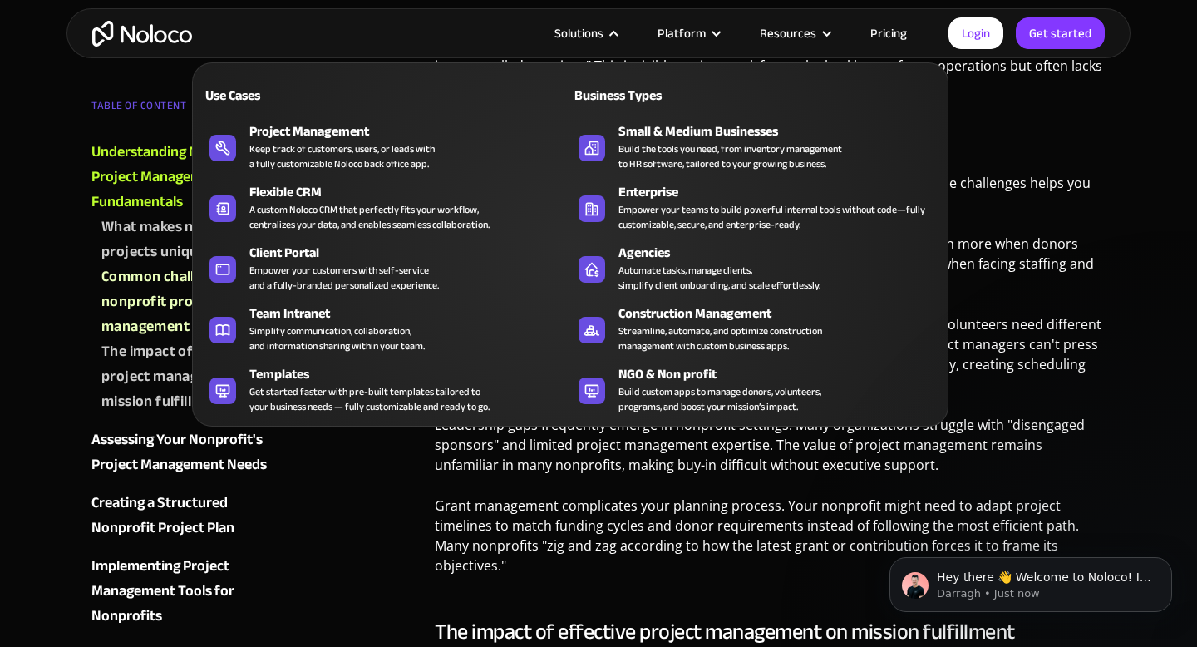 This screenshot has height=647, width=1197. What do you see at coordinates (192, 591) in the screenshot?
I see `a: Implementing Project Management Tools for Nonprofits` at bounding box center [192, 591].